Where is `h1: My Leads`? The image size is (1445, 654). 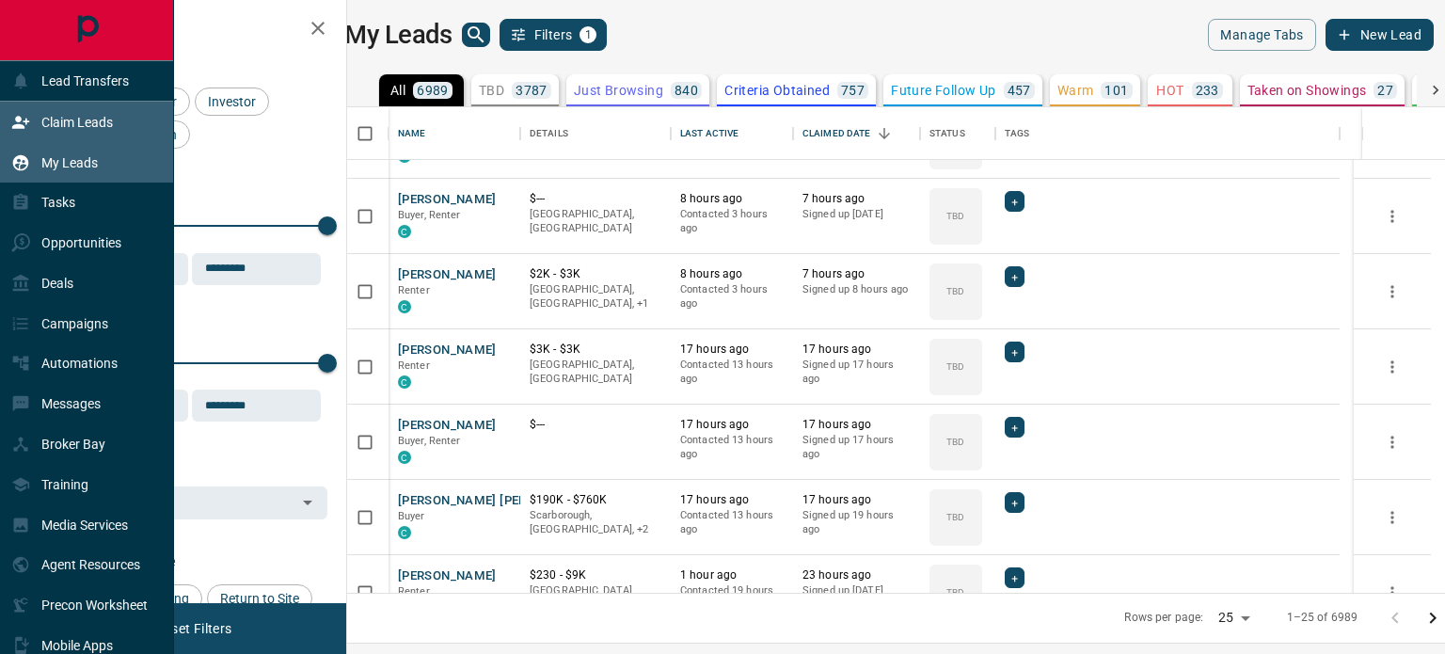
h1: My Leads is located at coordinates (398, 35).